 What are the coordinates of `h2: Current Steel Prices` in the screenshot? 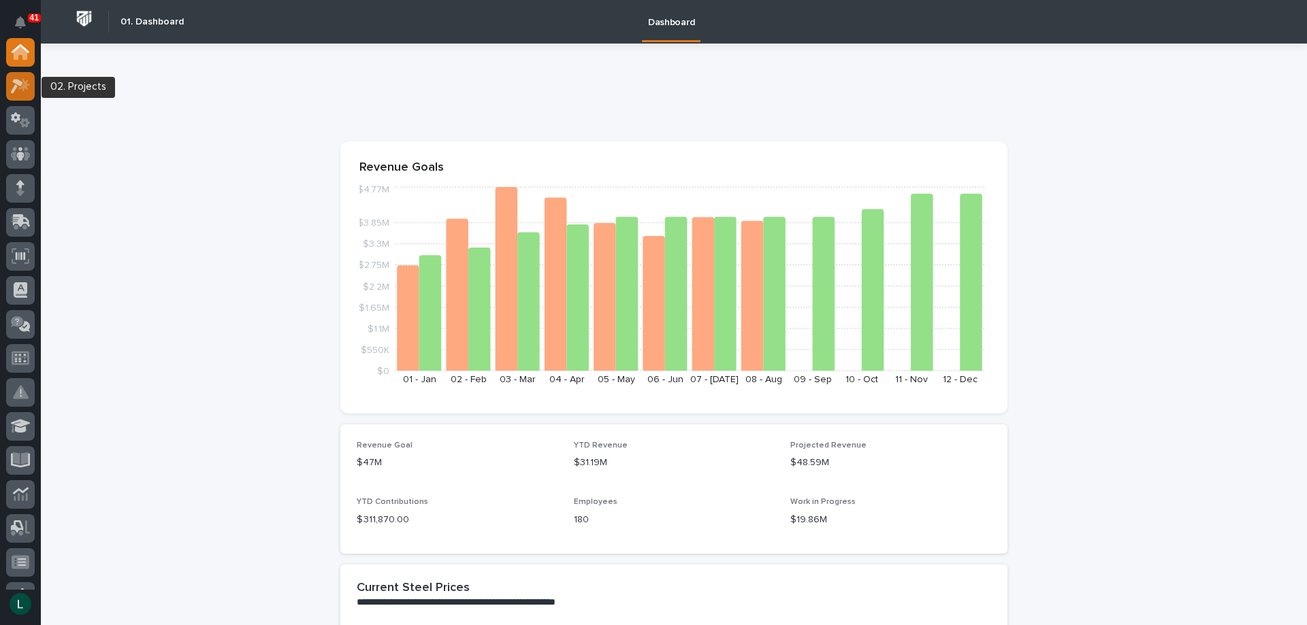 It's located at (413, 589).